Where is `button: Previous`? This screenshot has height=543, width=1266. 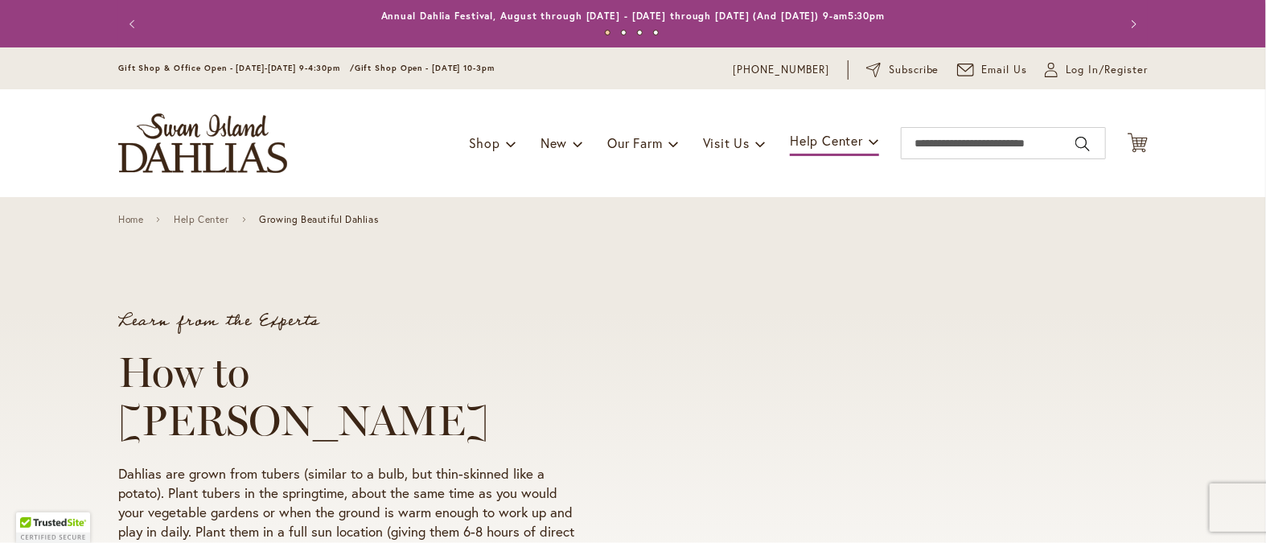 button: Previous is located at coordinates (134, 24).